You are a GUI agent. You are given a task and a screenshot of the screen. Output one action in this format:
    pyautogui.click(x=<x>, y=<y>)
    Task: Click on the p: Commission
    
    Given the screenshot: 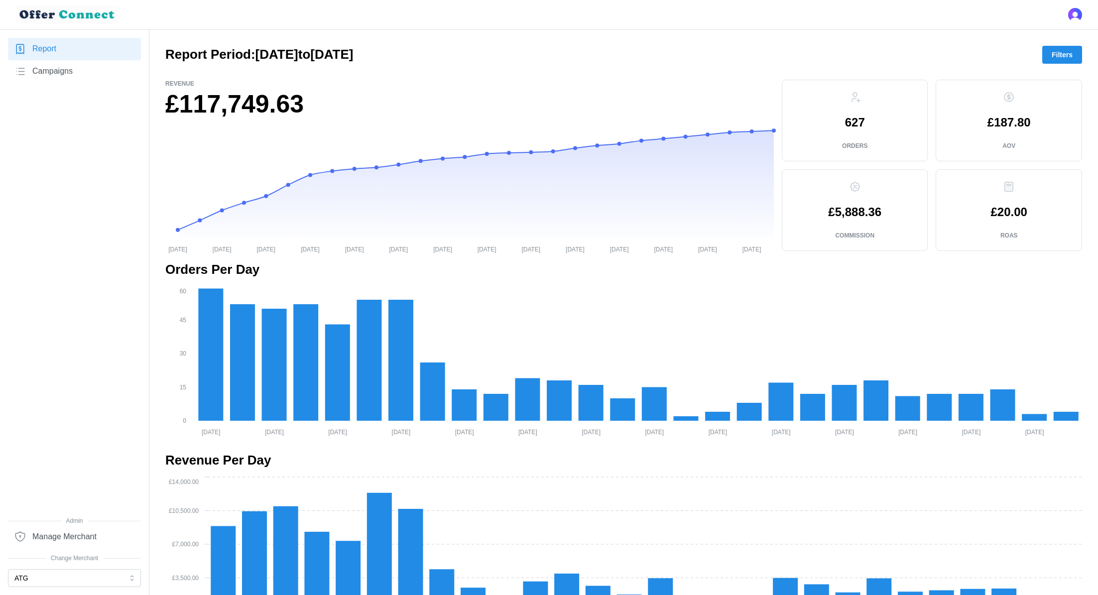 What is the action you would take?
    pyautogui.click(x=854, y=235)
    